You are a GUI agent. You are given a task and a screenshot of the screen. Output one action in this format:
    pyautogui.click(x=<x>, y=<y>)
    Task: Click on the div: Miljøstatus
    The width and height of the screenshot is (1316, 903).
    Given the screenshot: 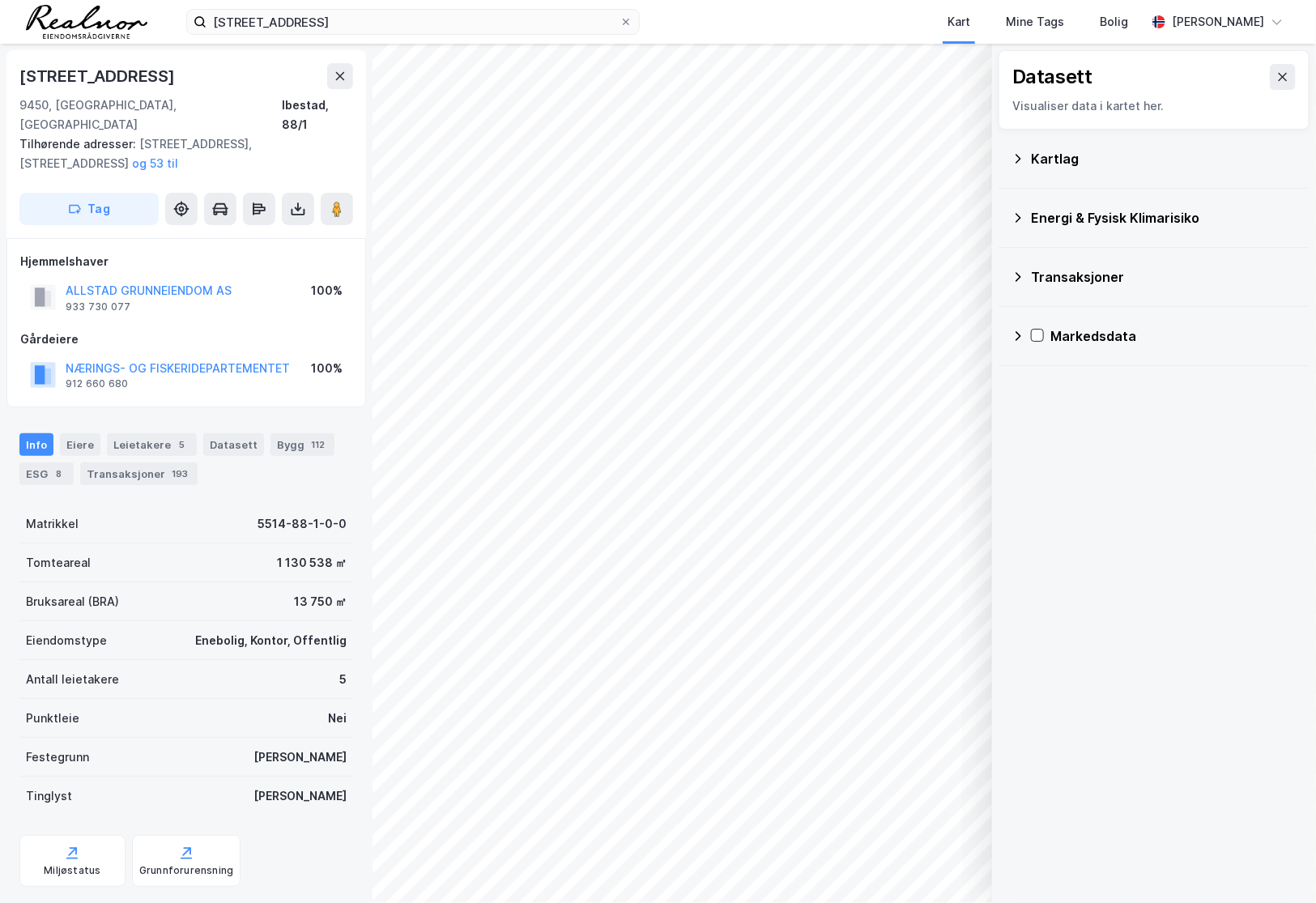 What is the action you would take?
    pyautogui.click(x=72, y=870)
    